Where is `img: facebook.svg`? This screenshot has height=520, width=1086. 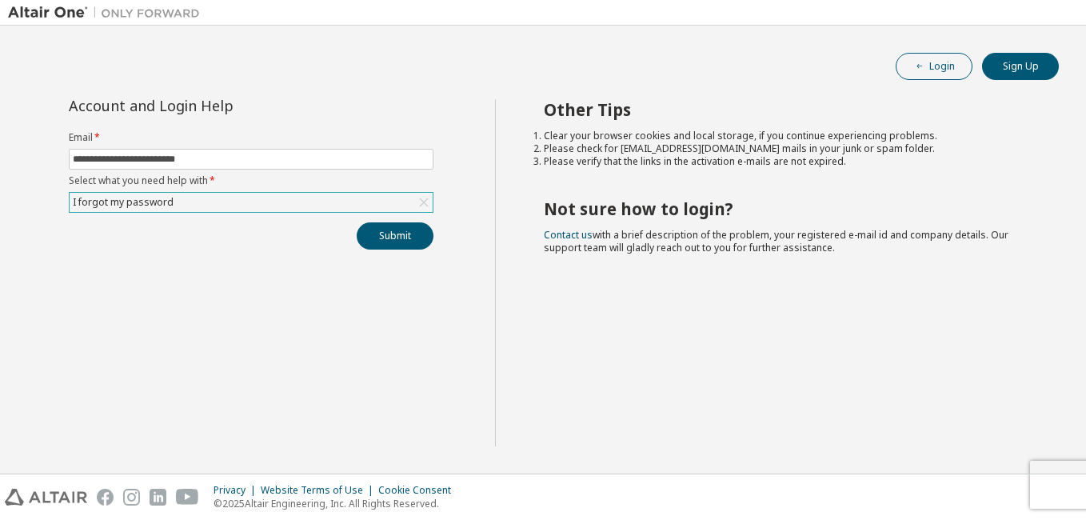
img: facebook.svg is located at coordinates (105, 497).